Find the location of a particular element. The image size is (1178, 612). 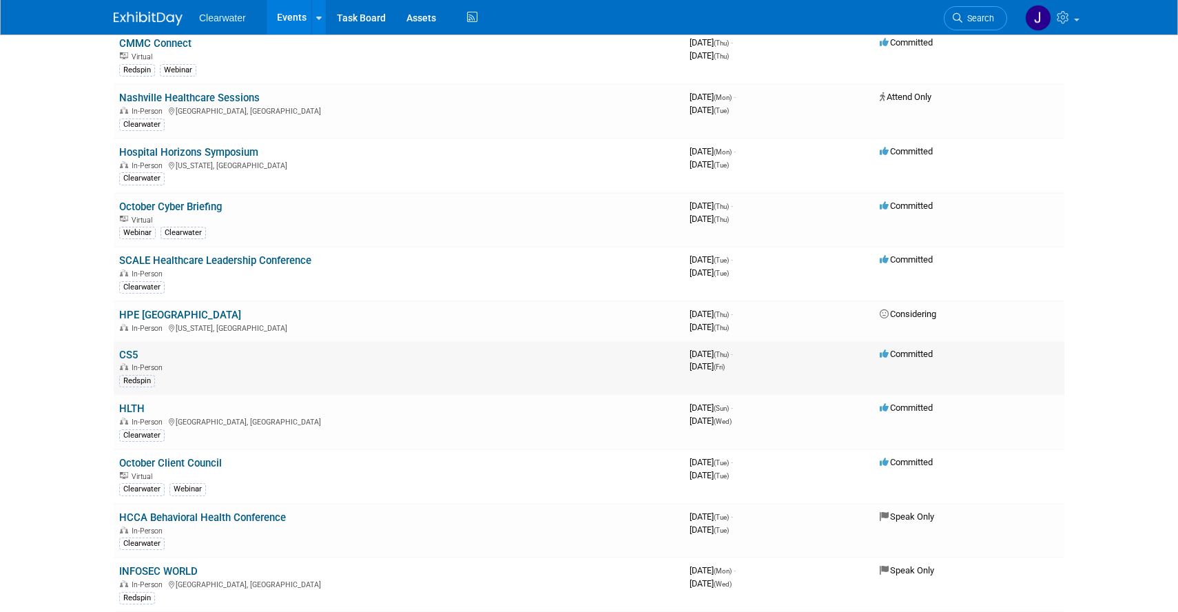

a: Nashville Healthcare Sessions is located at coordinates (189, 98).